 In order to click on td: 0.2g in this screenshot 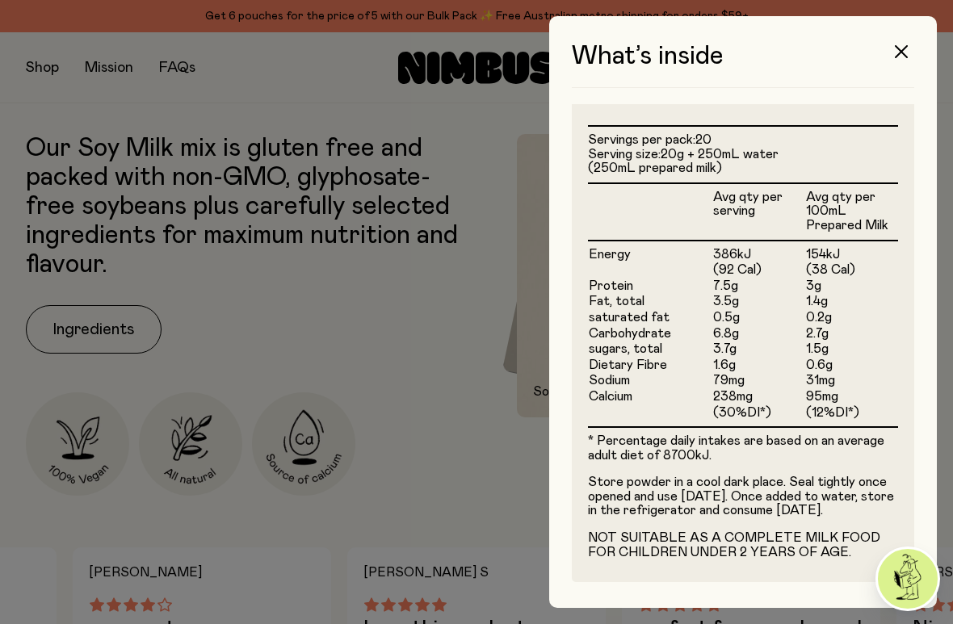, I will do `click(851, 318)`.